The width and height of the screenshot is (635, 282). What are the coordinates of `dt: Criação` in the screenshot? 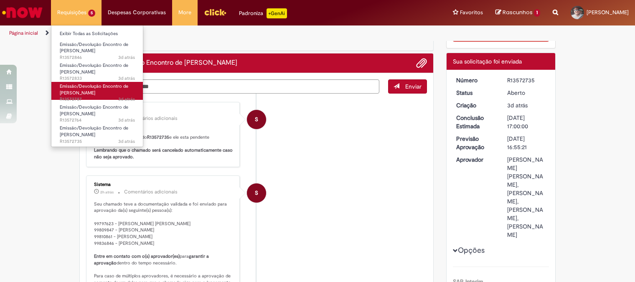 It's located at (475, 105).